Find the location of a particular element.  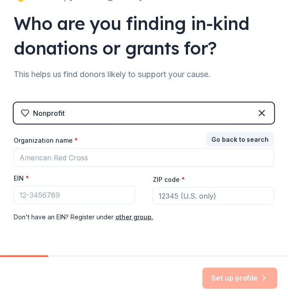

input: American Red Cross is located at coordinates (144, 158).